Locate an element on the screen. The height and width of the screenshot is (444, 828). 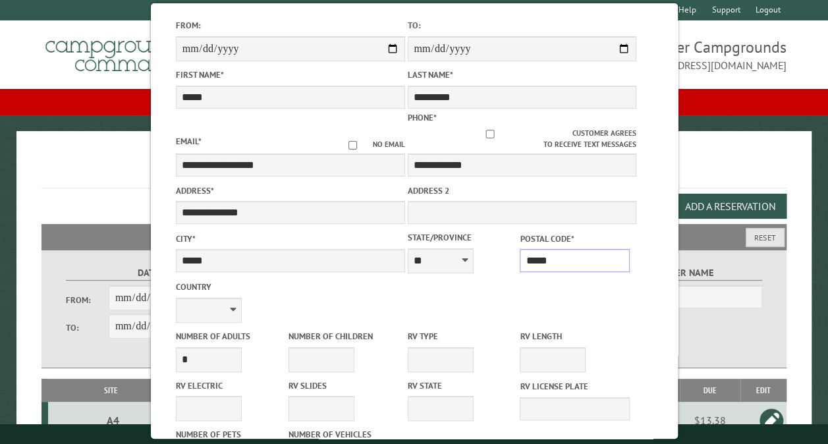
th: Edit is located at coordinates (764, 390).